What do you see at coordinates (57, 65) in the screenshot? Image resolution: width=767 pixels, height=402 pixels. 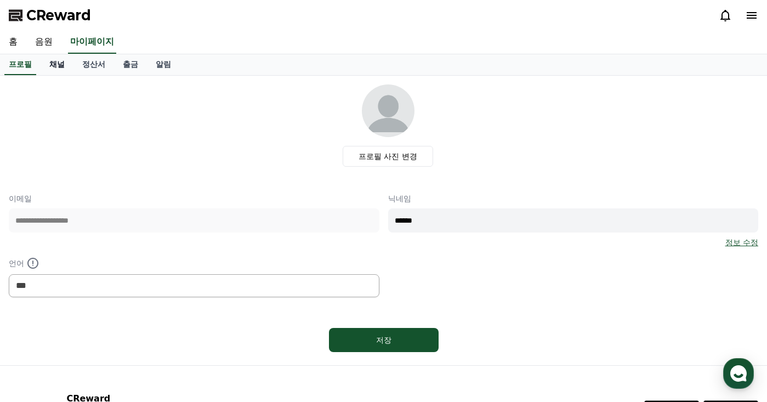 I see `a: 채널` at bounding box center [57, 65].